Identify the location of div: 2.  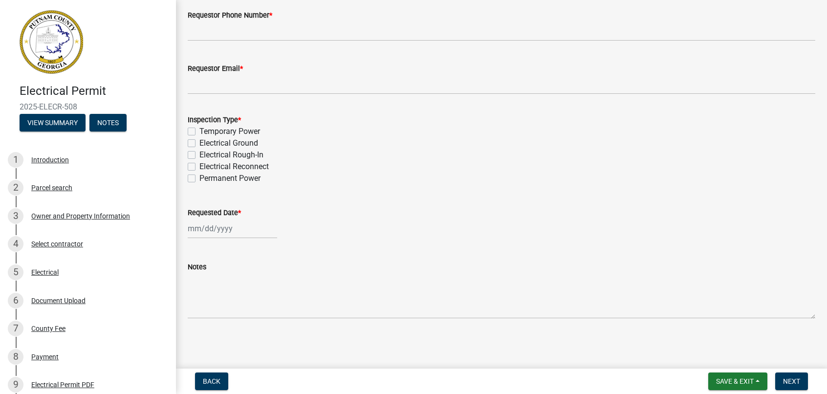
(16, 188).